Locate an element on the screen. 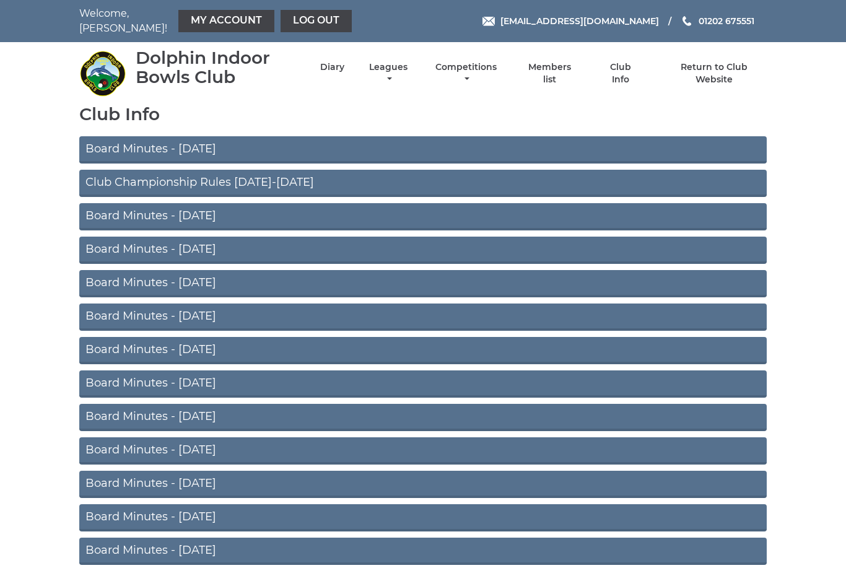  img: Phone us is located at coordinates (687, 21).